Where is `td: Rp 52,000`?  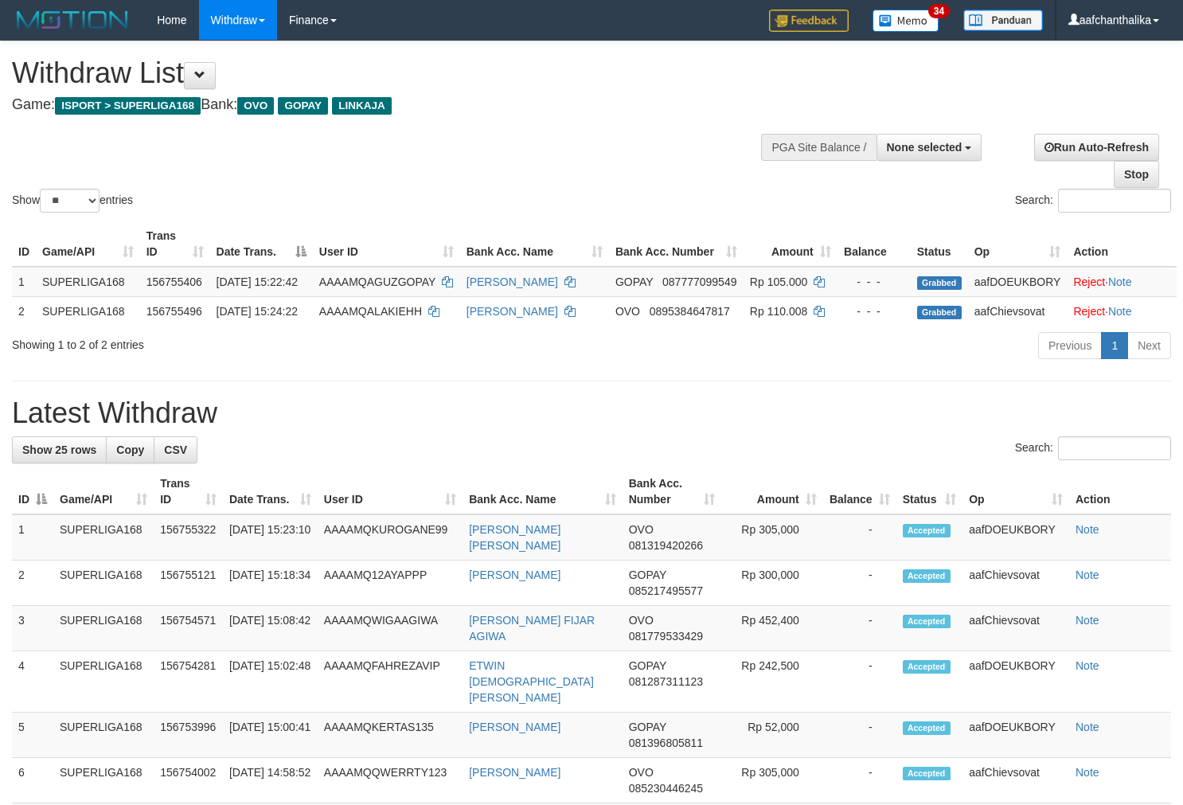 td: Rp 52,000 is located at coordinates (771, 735).